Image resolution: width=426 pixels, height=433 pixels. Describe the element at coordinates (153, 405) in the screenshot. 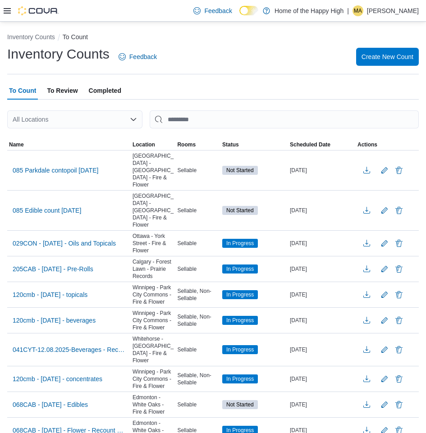

I see `span: Edmonton - White Oaks - Fire & Flower` at that location.